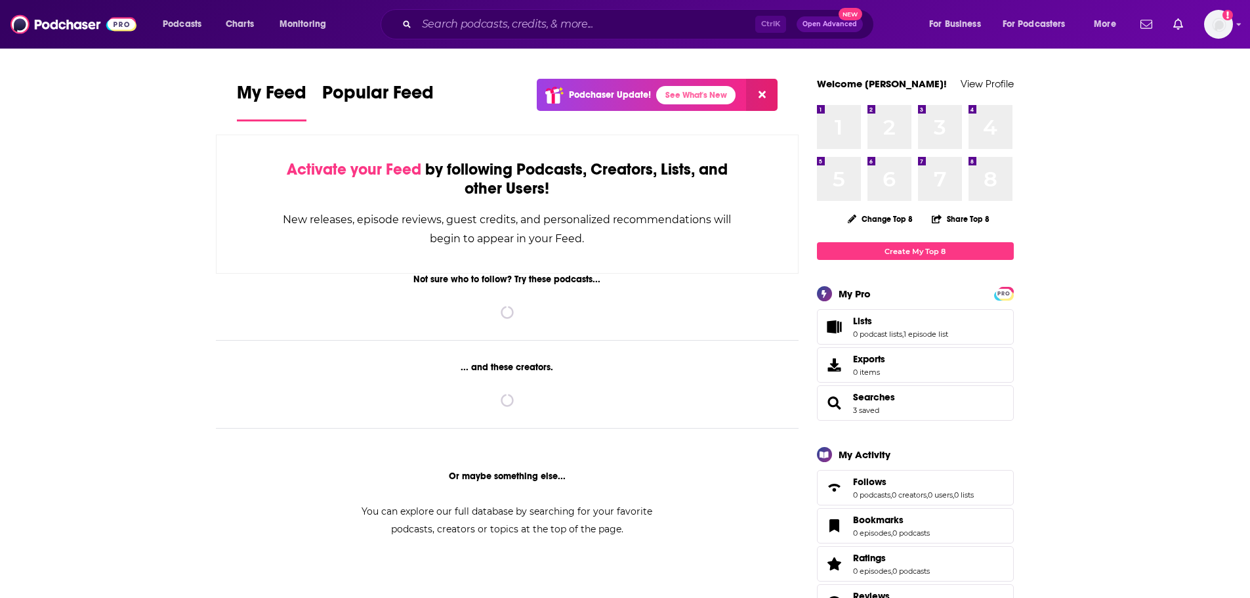 The height and width of the screenshot is (598, 1250). What do you see at coordinates (850, 14) in the screenshot?
I see `span: New` at bounding box center [850, 14].